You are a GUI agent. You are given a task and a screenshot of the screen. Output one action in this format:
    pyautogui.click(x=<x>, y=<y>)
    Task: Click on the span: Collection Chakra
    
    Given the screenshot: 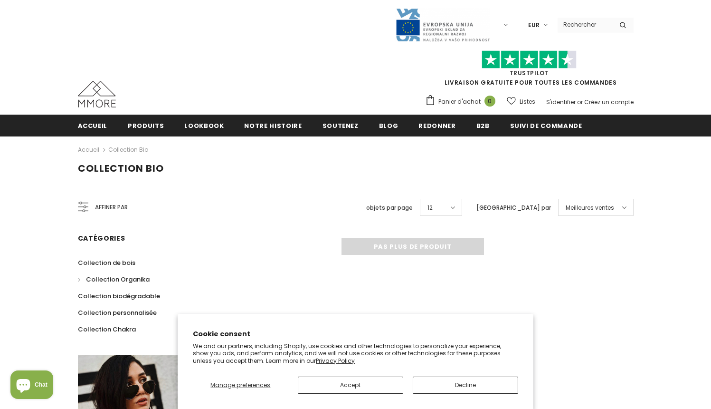 What is the action you would take?
    pyautogui.click(x=107, y=329)
    